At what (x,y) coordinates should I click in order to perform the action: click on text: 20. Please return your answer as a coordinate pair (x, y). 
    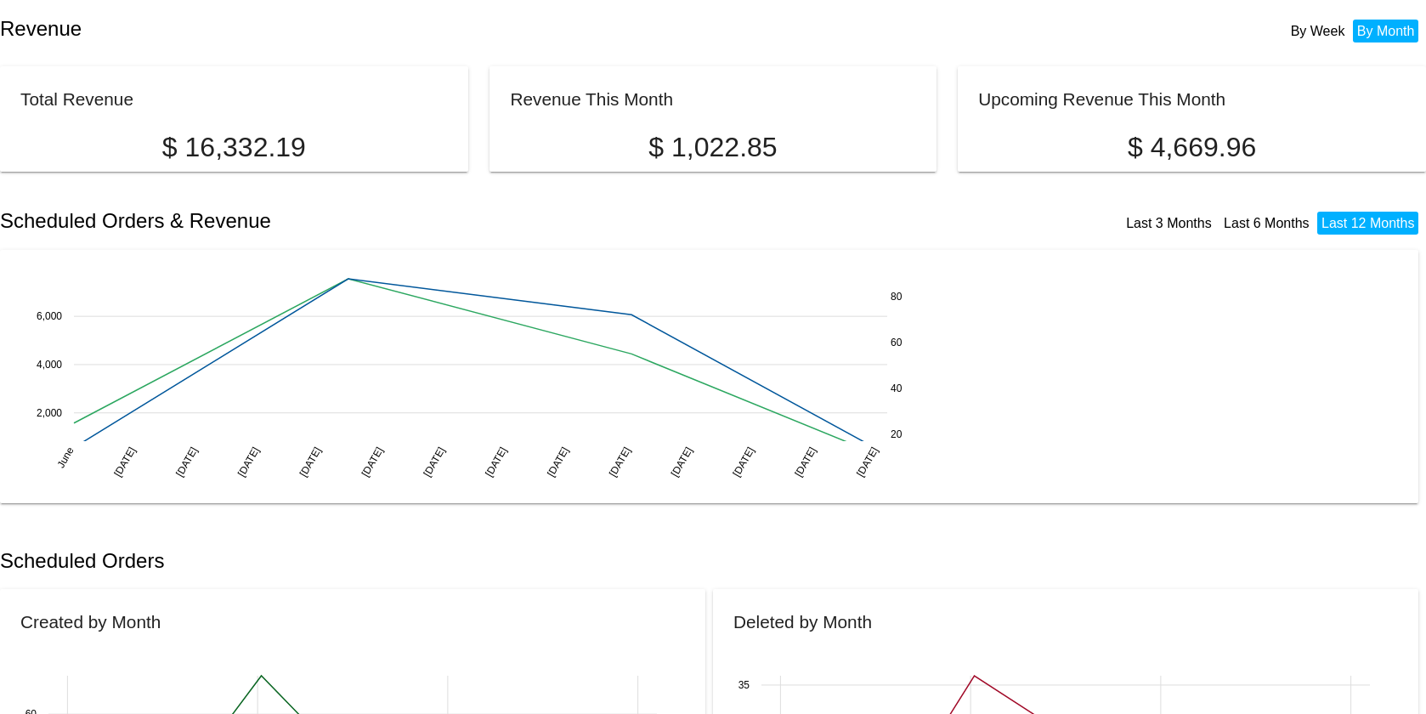
    Looking at the image, I should click on (896, 434).